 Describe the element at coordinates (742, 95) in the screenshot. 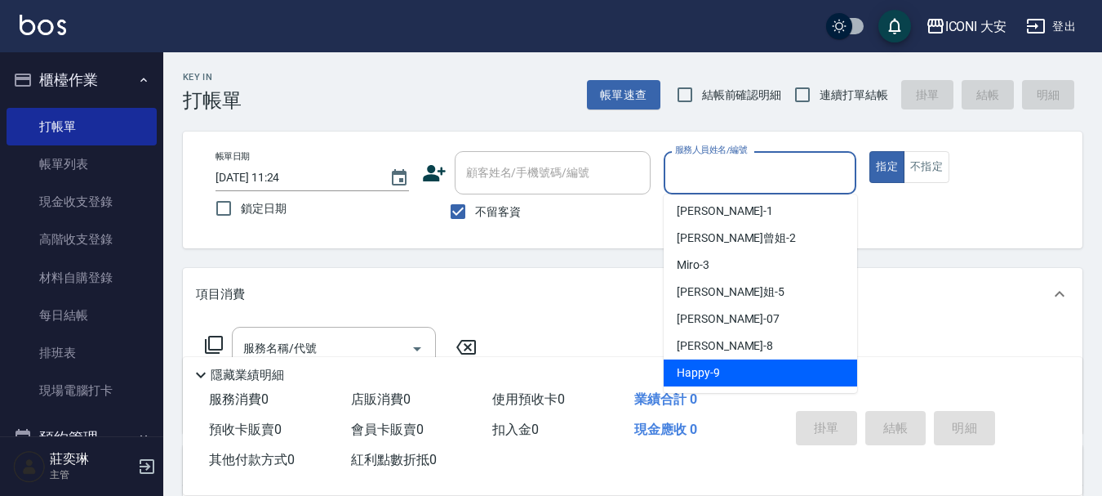

I see `span: 結帳前確認明細` at that location.